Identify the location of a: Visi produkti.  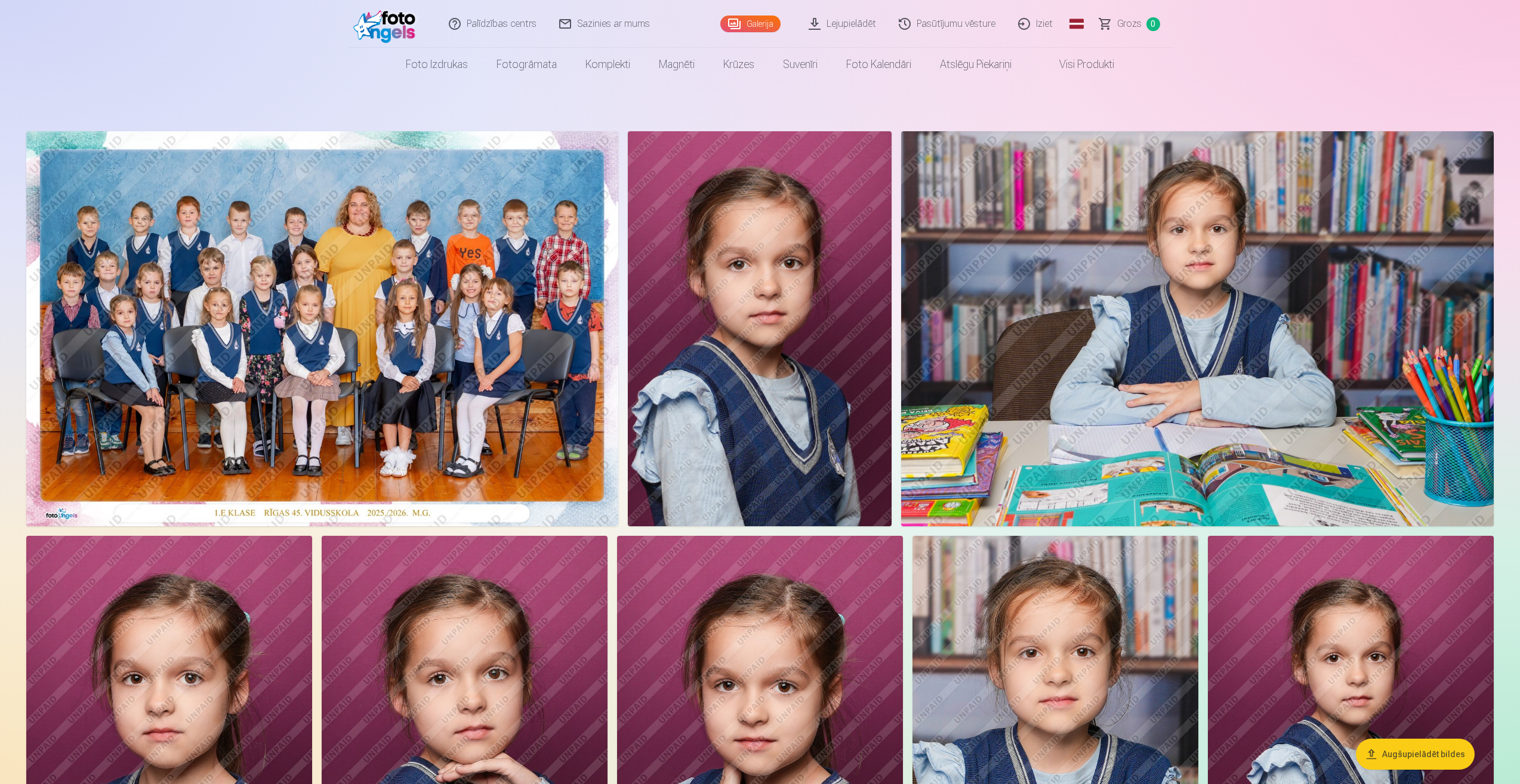
(1077, 65).